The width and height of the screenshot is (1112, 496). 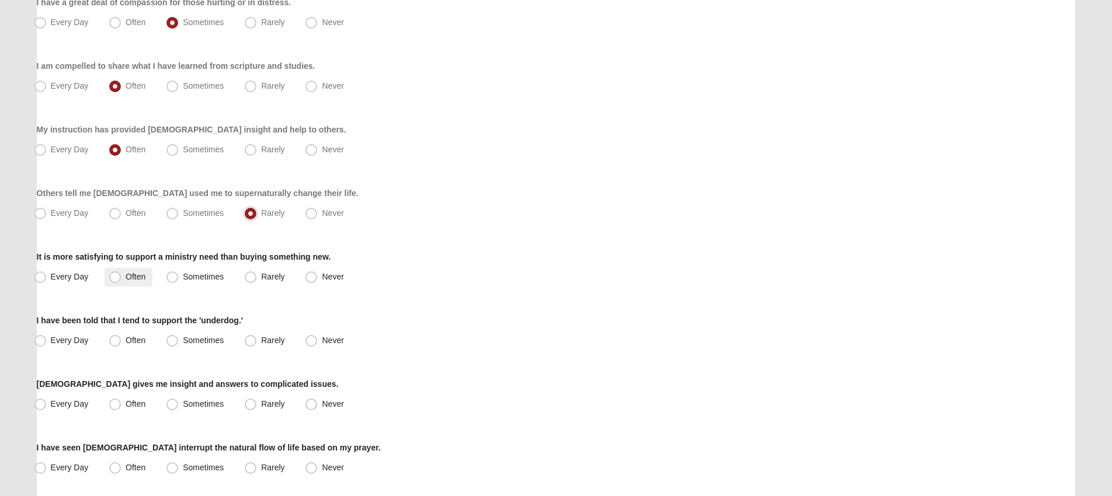 I want to click on label: It is more satisfying to support a ministry need than buying something new., so click(x=184, y=257).